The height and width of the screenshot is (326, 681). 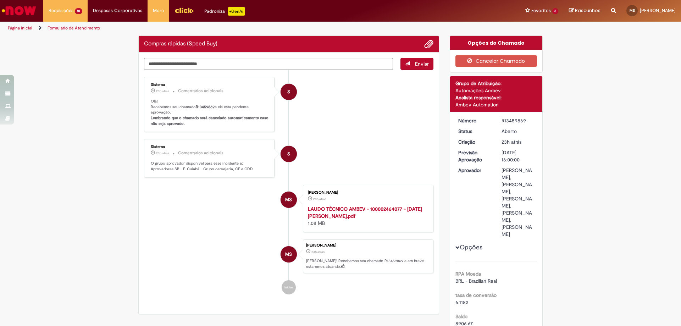 What do you see at coordinates (496, 98) in the screenshot?
I see `div: Analista responsável:` at bounding box center [496, 98].